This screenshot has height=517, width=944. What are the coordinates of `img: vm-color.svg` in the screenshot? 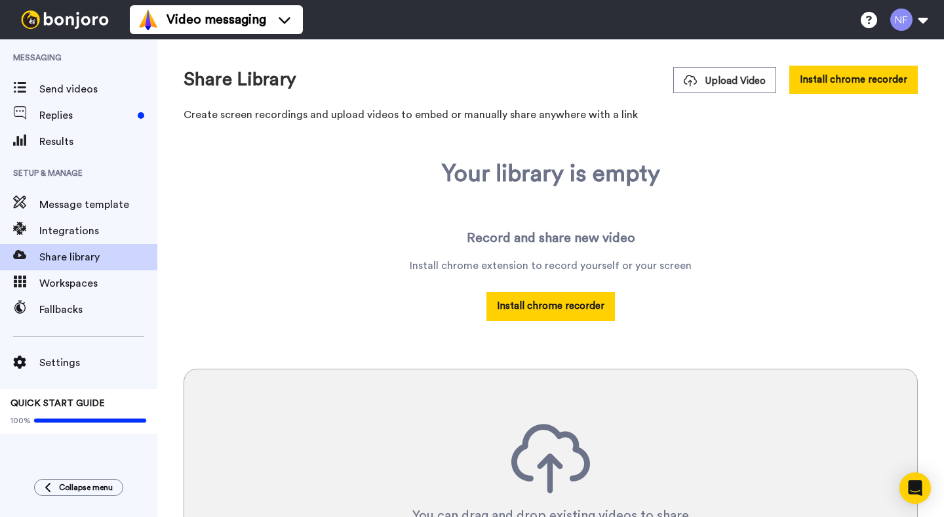 It's located at (148, 20).